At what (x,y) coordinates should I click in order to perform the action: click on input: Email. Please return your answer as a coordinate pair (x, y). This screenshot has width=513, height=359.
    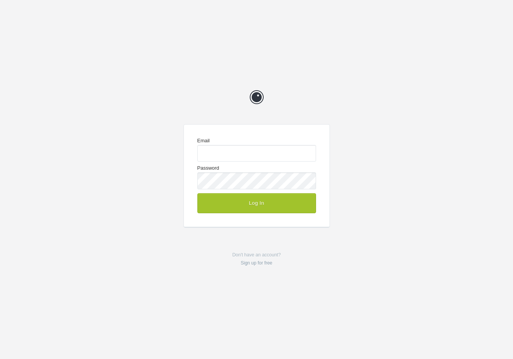
    Looking at the image, I should click on (257, 153).